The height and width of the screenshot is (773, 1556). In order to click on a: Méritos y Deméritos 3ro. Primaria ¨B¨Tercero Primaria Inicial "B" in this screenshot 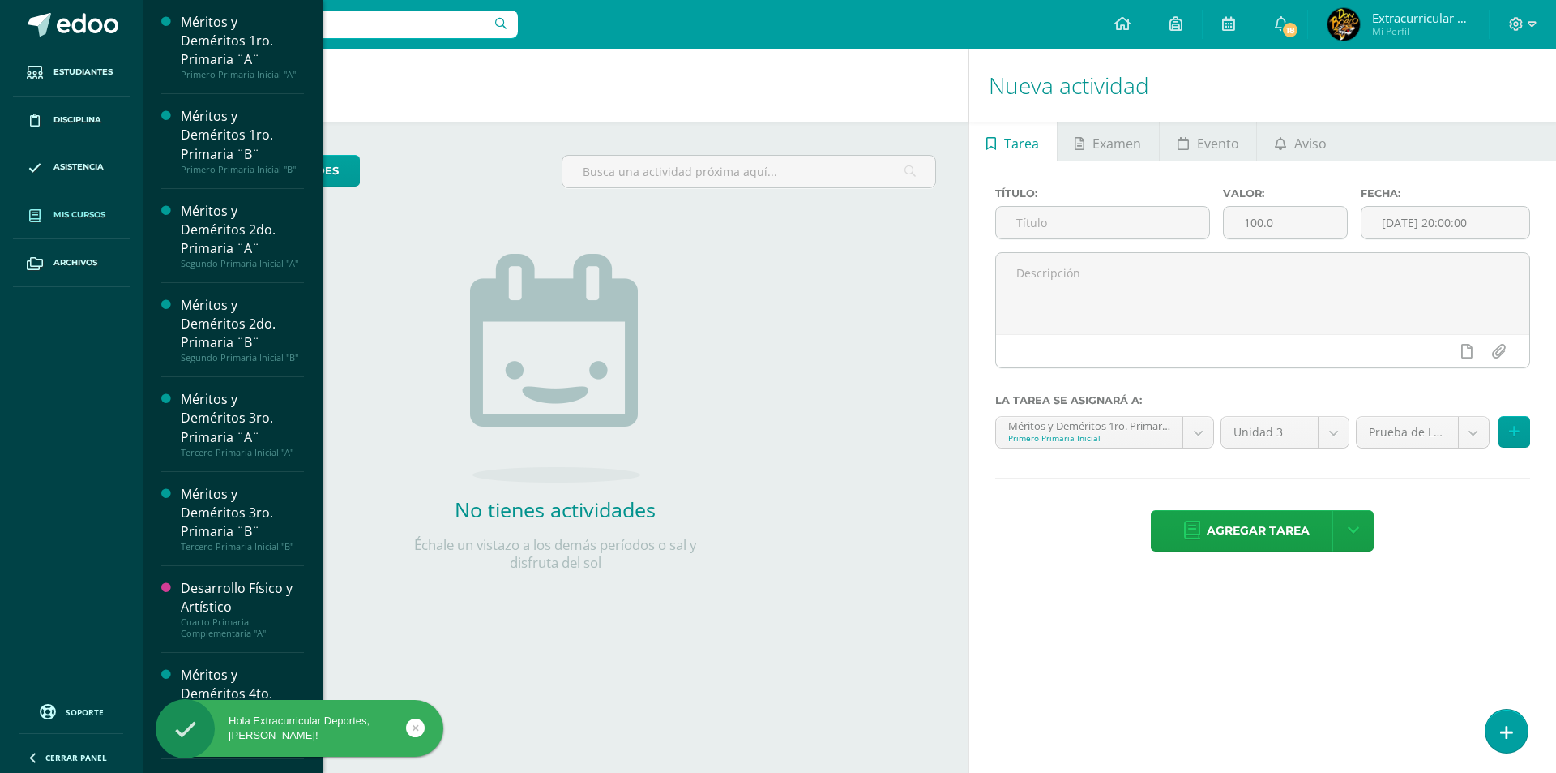, I will do `click(242, 518)`.